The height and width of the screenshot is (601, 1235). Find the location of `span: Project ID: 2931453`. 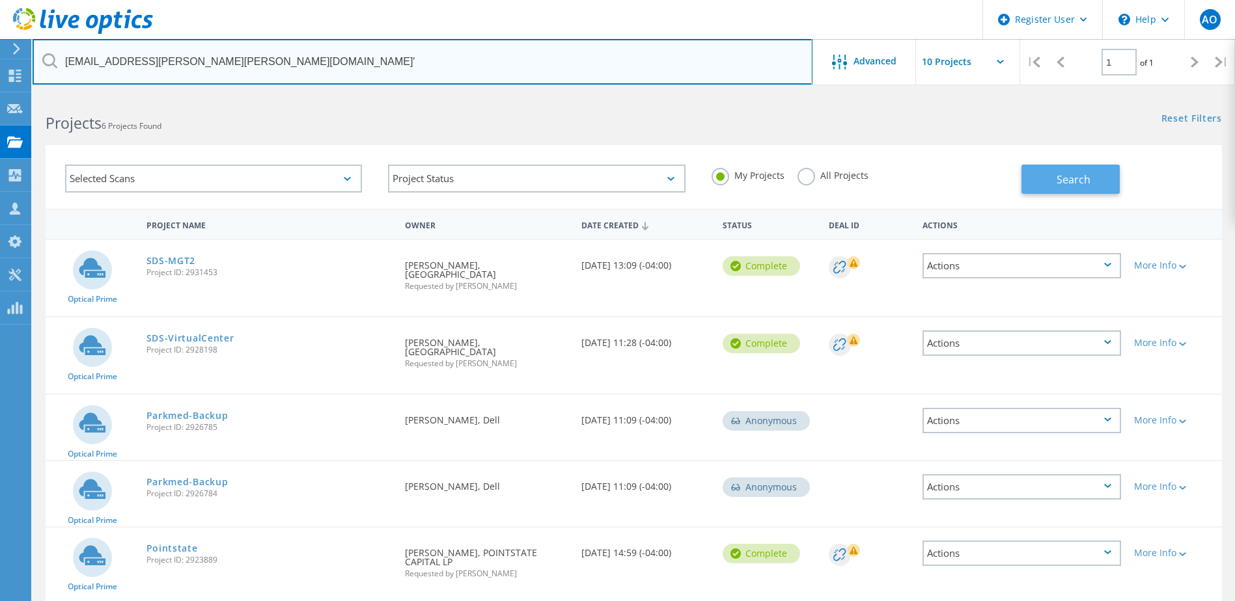

span: Project ID: 2931453 is located at coordinates (269, 273).